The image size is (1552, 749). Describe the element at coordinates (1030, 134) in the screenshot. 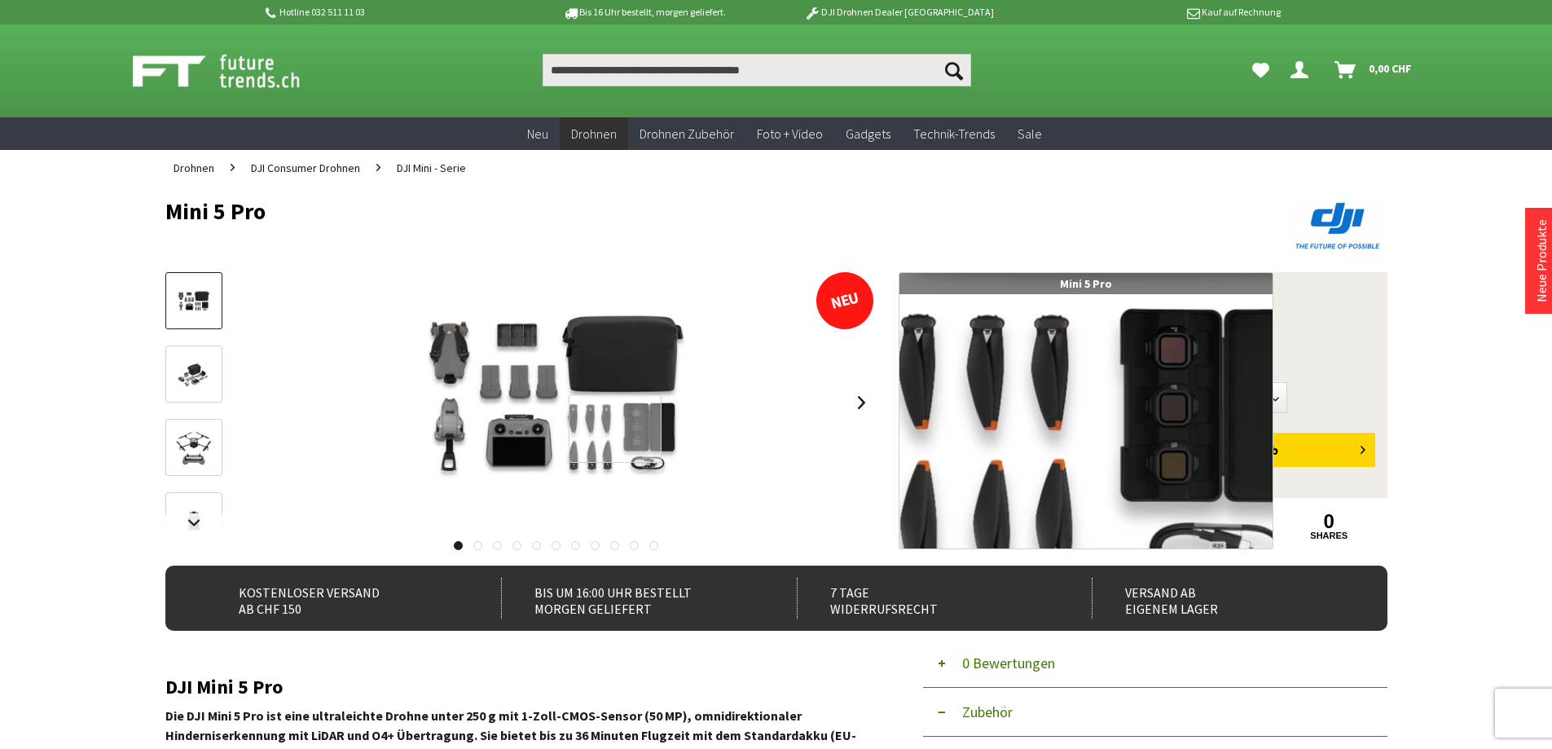

I see `span: Sale` at that location.